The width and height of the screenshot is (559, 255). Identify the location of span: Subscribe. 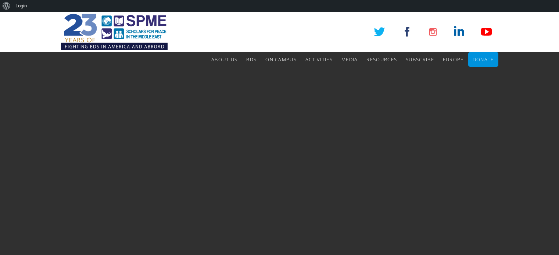
(420, 60).